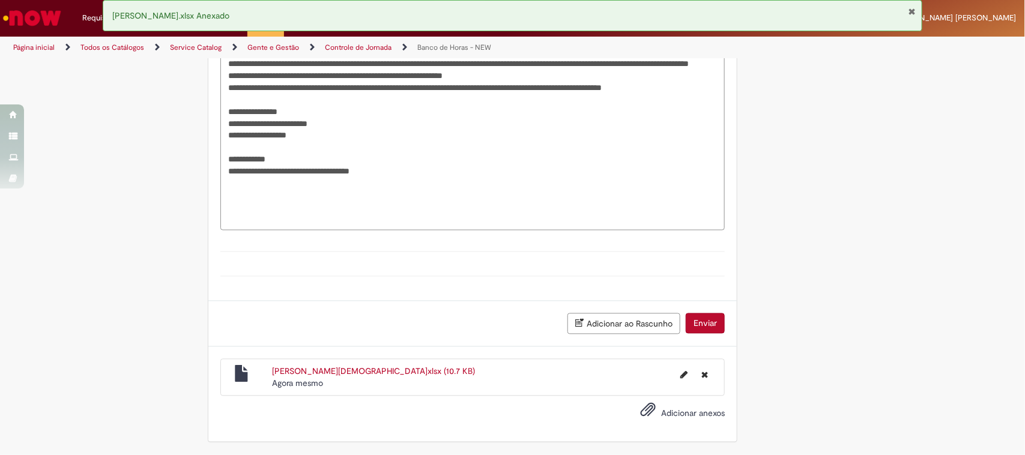 This screenshot has height=455, width=1025. Describe the element at coordinates (911, 11) in the screenshot. I see `button: Fechar Notificação` at that location.